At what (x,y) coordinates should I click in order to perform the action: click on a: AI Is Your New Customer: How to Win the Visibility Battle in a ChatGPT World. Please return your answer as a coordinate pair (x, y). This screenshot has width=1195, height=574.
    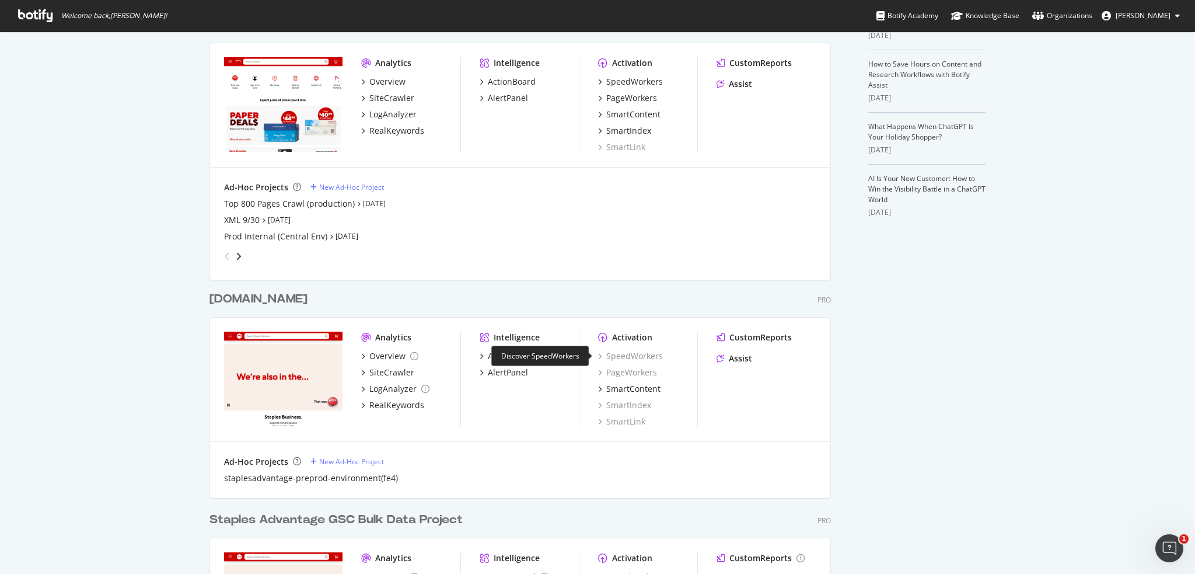
    Looking at the image, I should click on (927, 188).